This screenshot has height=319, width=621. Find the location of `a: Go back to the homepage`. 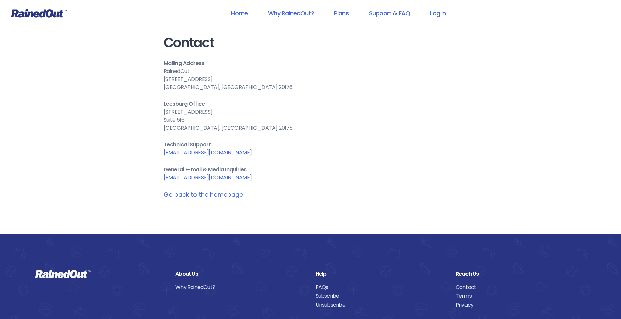

a: Go back to the homepage is located at coordinates (203, 194).